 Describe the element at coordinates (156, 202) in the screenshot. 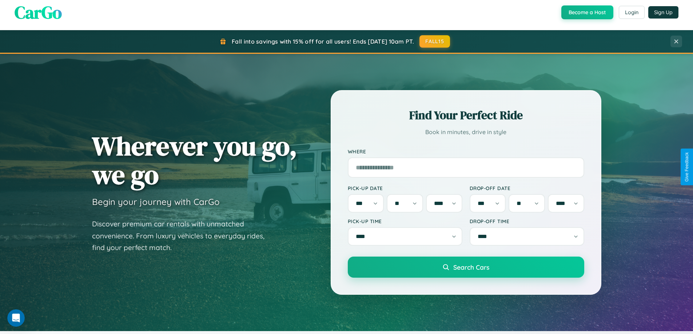

I see `h3: Begin your journey with CarGo` at that location.